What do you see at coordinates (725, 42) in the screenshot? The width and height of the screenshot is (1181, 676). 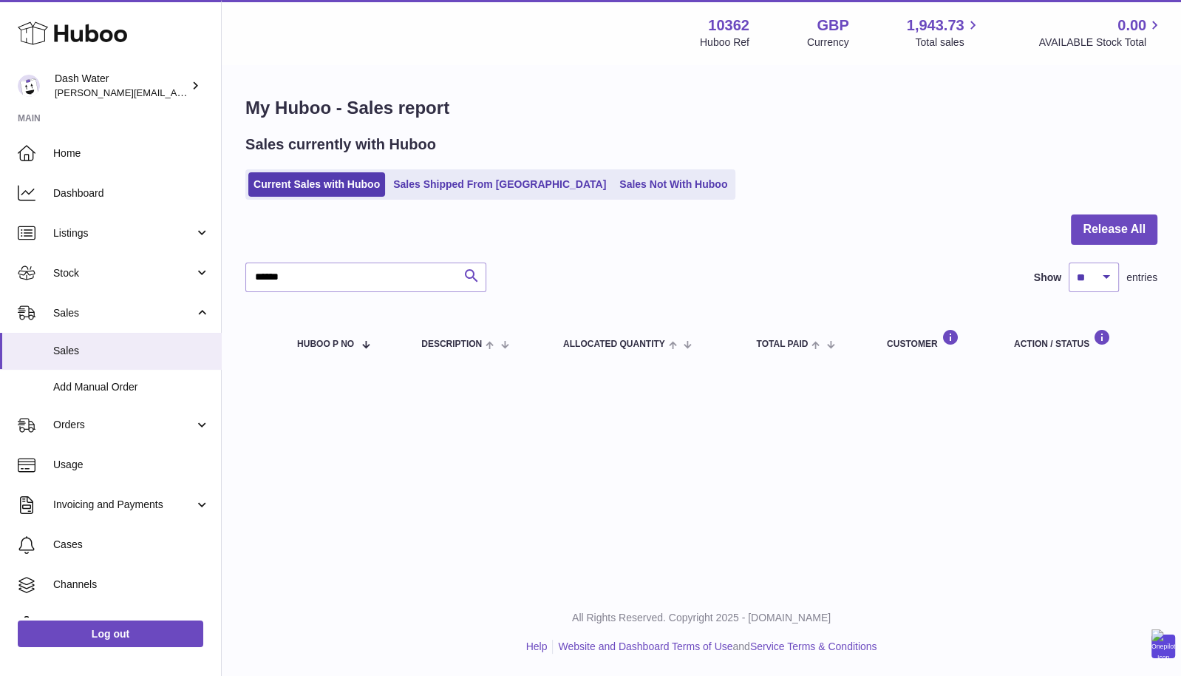 I see `div: Huboo Ref` at bounding box center [725, 42].